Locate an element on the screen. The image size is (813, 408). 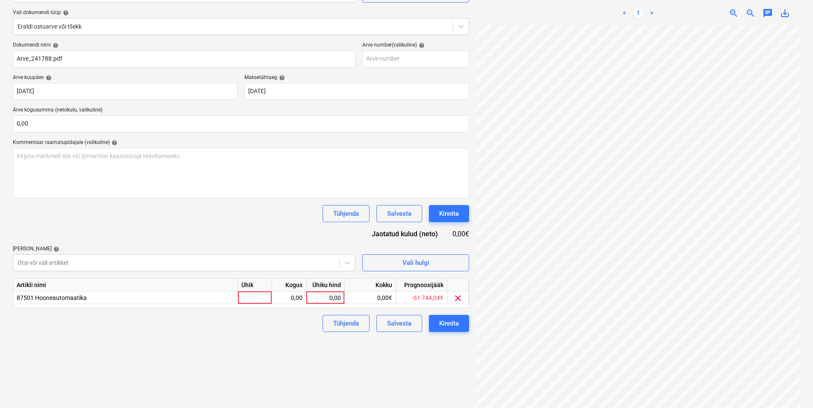
div: Kogus is located at coordinates (289, 285).